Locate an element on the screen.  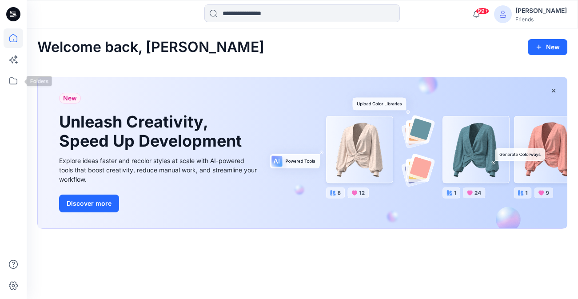
button: New is located at coordinates (547, 47).